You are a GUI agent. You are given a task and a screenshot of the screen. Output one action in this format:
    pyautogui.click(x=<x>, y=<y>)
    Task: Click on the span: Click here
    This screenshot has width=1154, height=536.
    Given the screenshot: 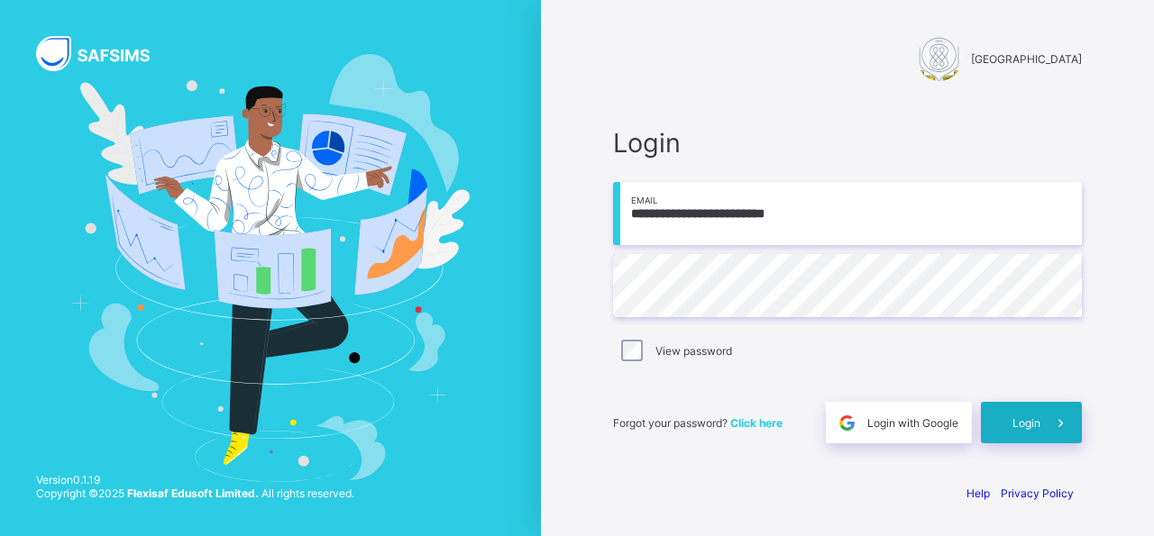 What is the action you would take?
    pyautogui.click(x=756, y=423)
    